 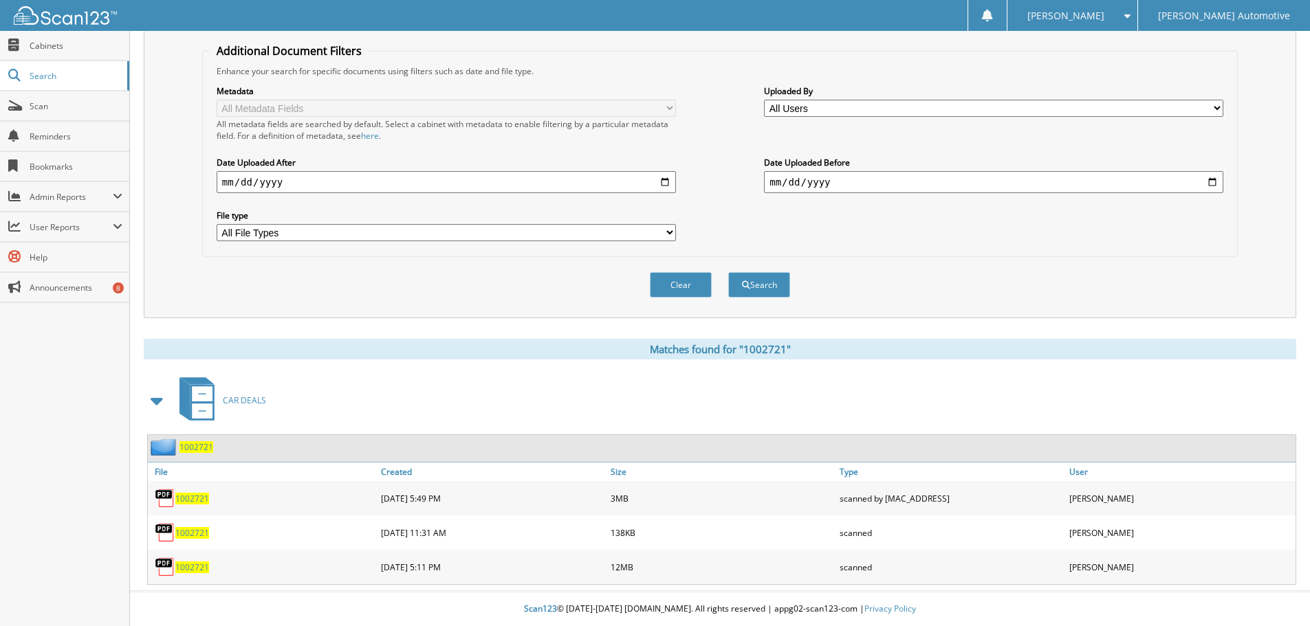 I want to click on input: end, so click(x=993, y=182).